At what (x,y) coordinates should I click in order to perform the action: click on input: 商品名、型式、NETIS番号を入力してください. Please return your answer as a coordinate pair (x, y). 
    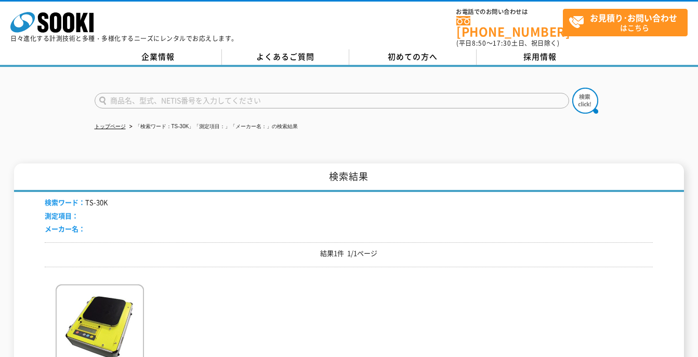
    Looking at the image, I should click on (331, 101).